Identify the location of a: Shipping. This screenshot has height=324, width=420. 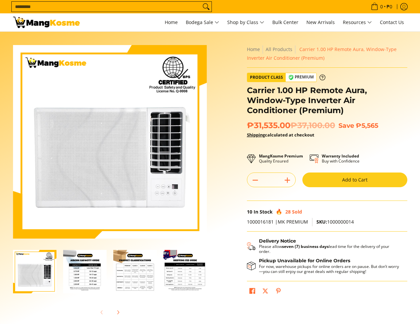
(256, 135).